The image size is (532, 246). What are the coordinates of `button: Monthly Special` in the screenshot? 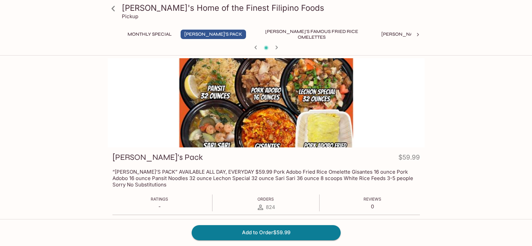 It's located at (149, 34).